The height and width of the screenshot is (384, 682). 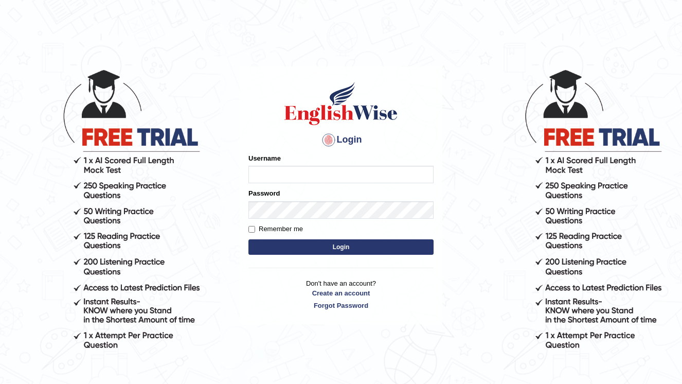 What do you see at coordinates (341, 305) in the screenshot?
I see `a: Forgot Password` at bounding box center [341, 305].